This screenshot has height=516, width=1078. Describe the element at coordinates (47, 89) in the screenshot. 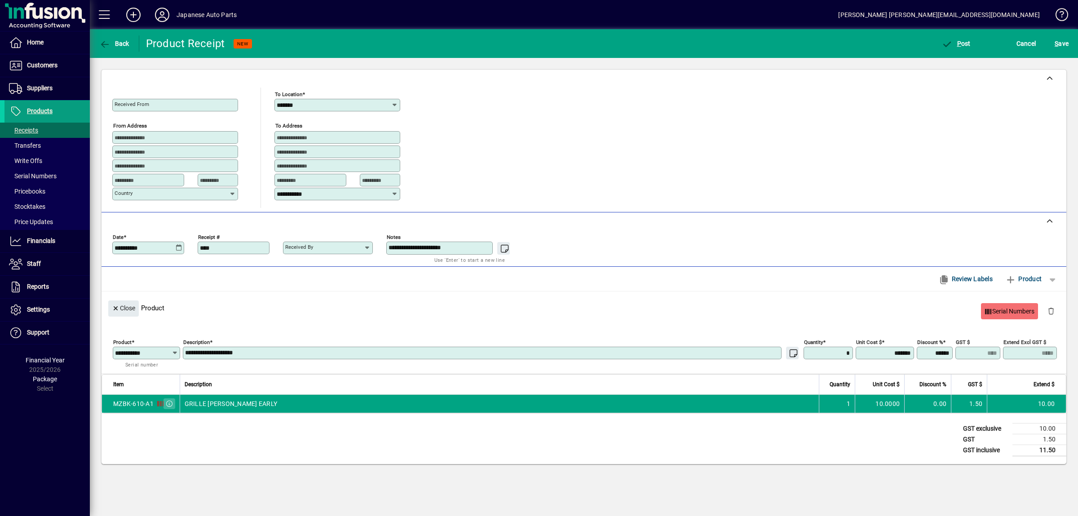

I see `a: Suppliers` at that location.